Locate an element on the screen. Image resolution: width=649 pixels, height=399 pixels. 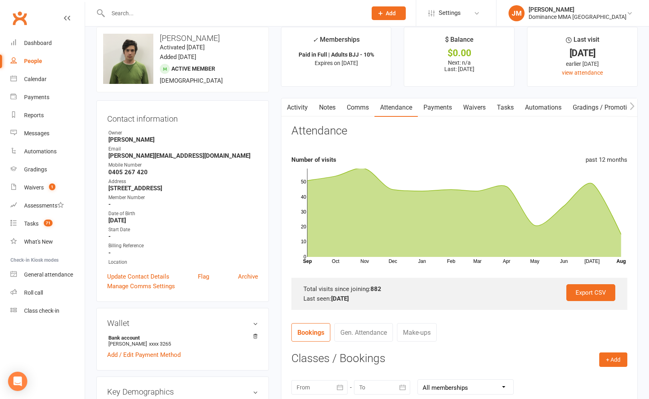
button: + Add is located at coordinates (613, 360).